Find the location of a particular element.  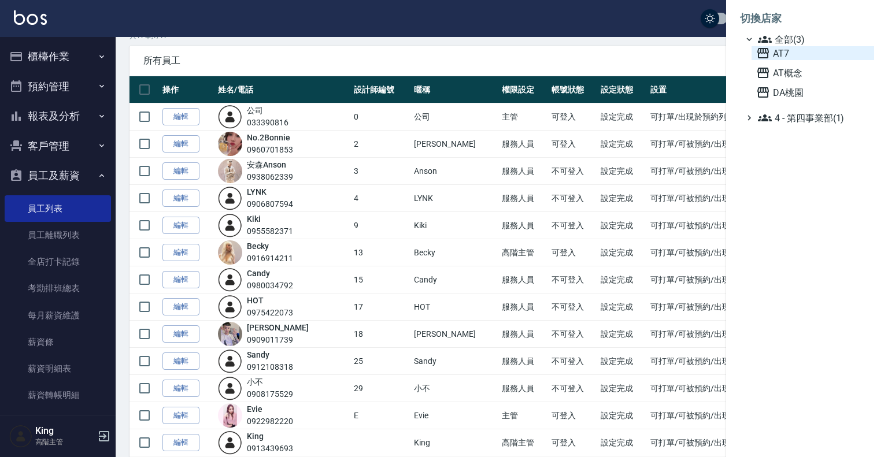

span: AT概念 is located at coordinates (813, 73).